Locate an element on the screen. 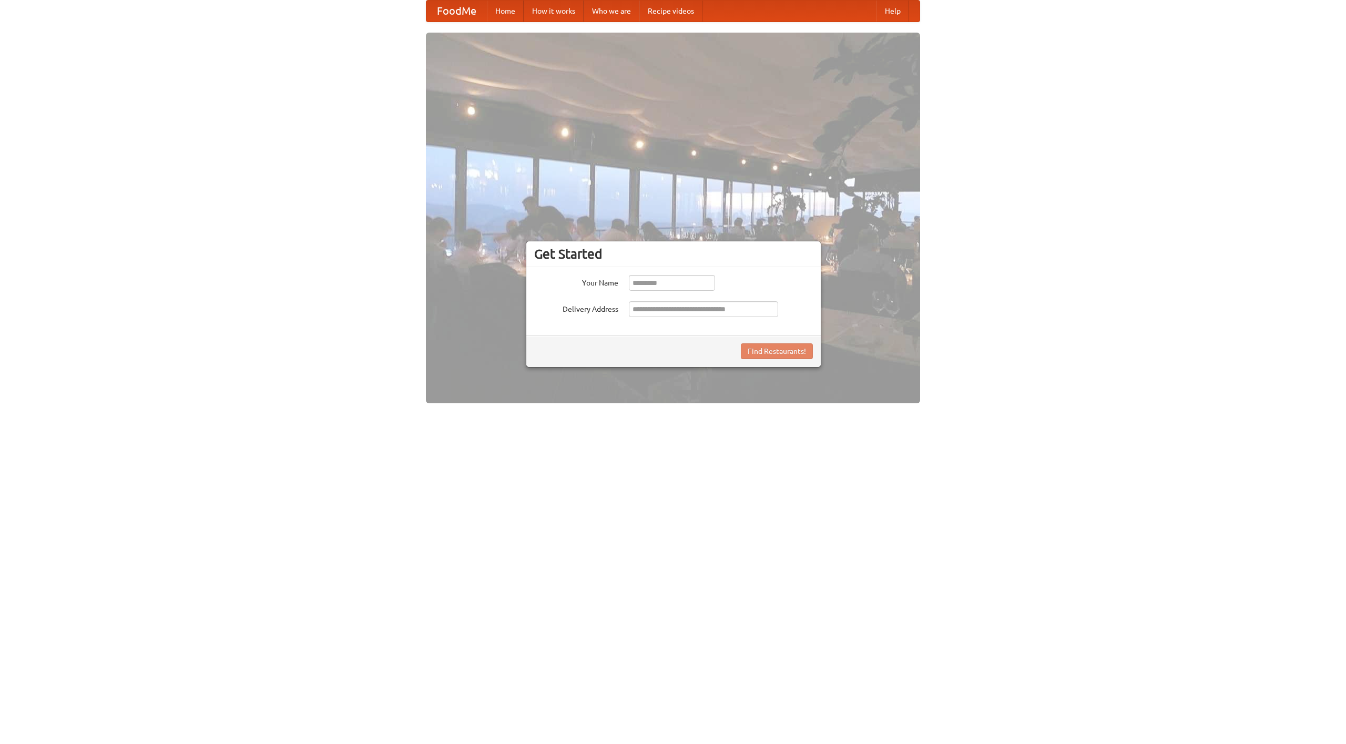 This screenshot has height=744, width=1346. a: How it works is located at coordinates (554, 11).